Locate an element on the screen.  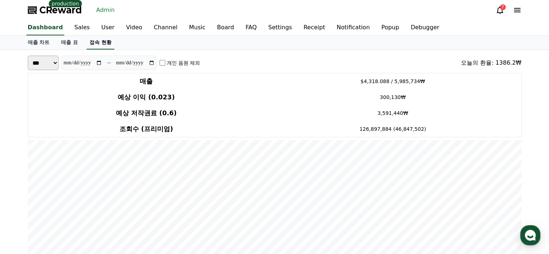
td: 126,897,884 (46,847,502) is located at coordinates (392, 129).